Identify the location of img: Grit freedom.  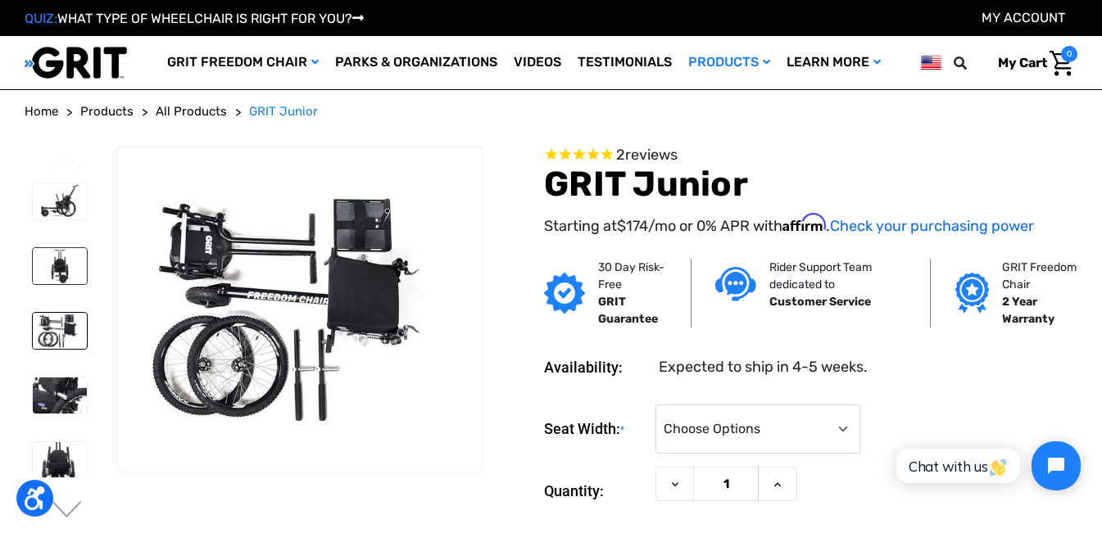
(972, 293).